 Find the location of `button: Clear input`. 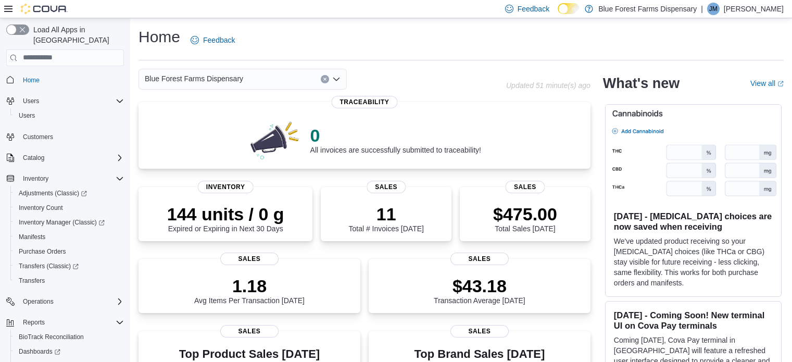

button: Clear input is located at coordinates (325, 79).